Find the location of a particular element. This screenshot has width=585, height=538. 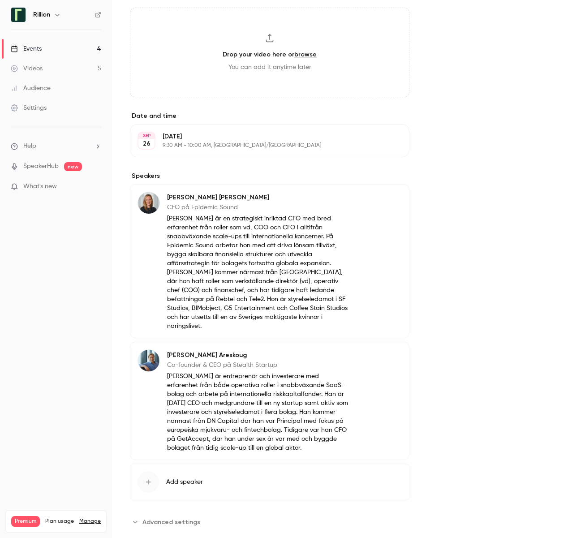

button: Add speaker is located at coordinates (269, 482).